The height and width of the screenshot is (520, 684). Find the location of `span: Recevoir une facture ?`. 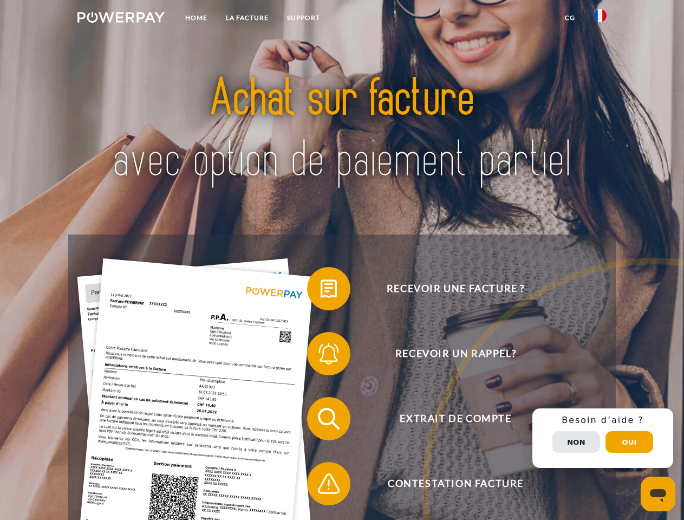

span: Recevoir une facture ? is located at coordinates (456, 289).